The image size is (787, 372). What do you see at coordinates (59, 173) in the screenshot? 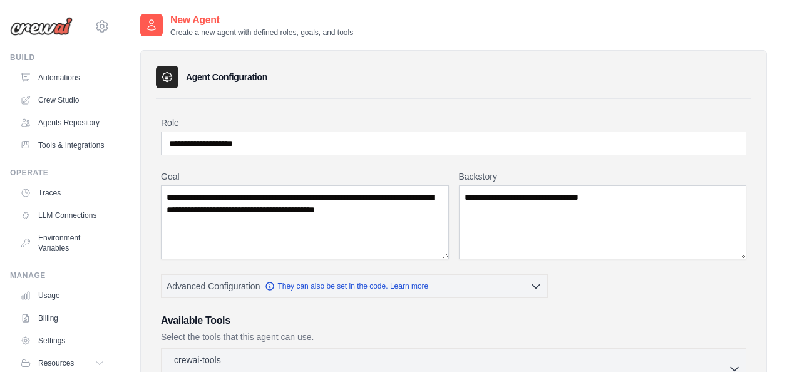
I see `div: Operate` at bounding box center [59, 173].